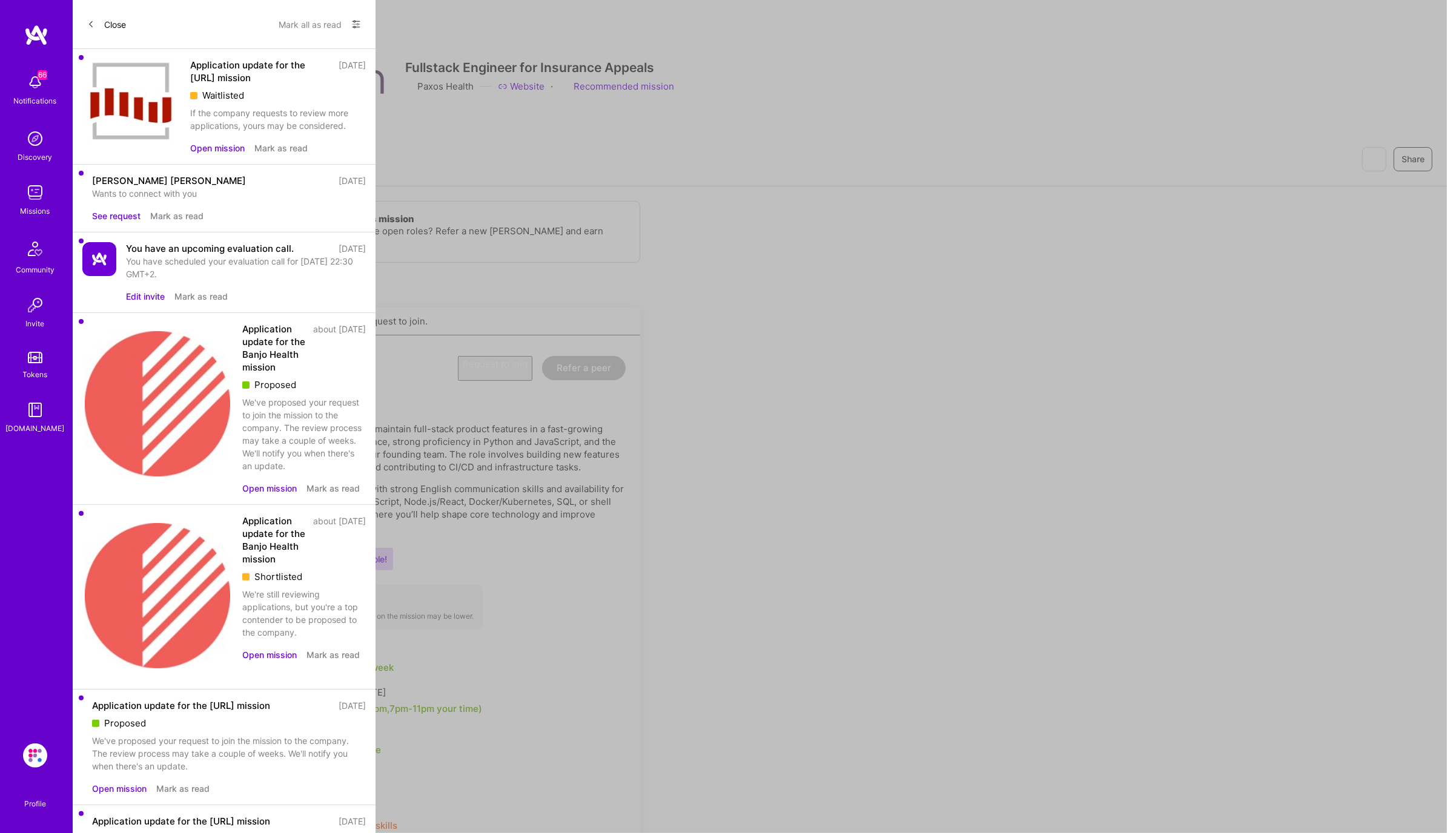  Describe the element at coordinates (35, 305) in the screenshot. I see `img: Invite` at that location.